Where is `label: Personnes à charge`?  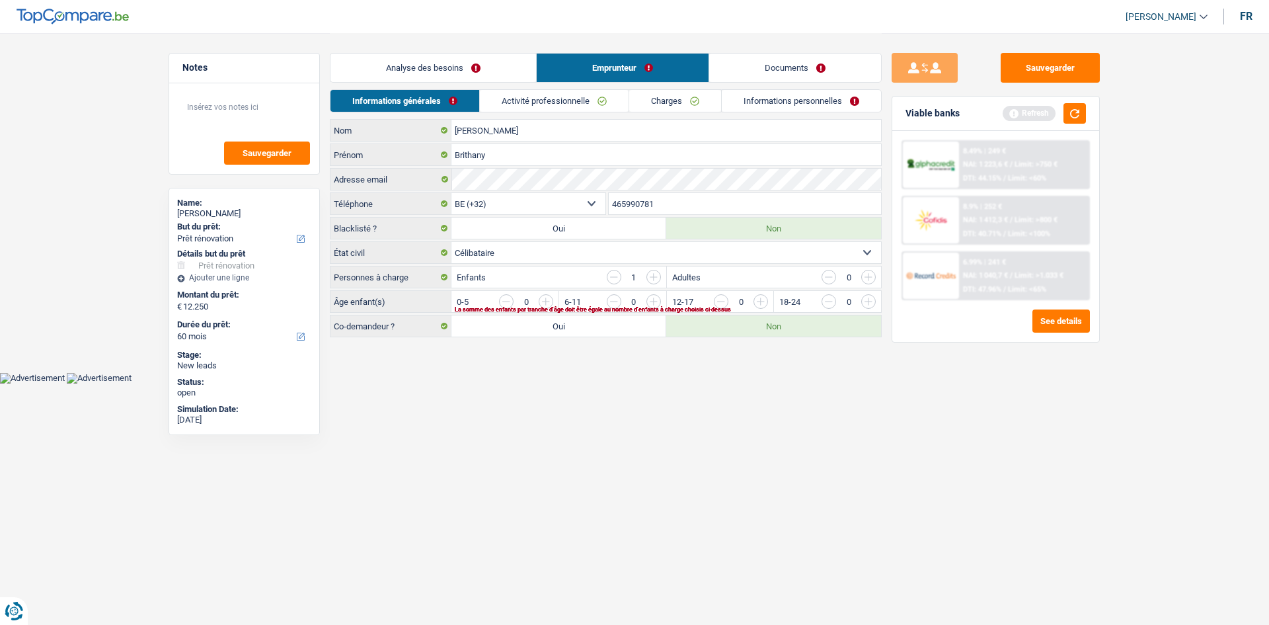
label: Personnes à charge is located at coordinates (391, 277).